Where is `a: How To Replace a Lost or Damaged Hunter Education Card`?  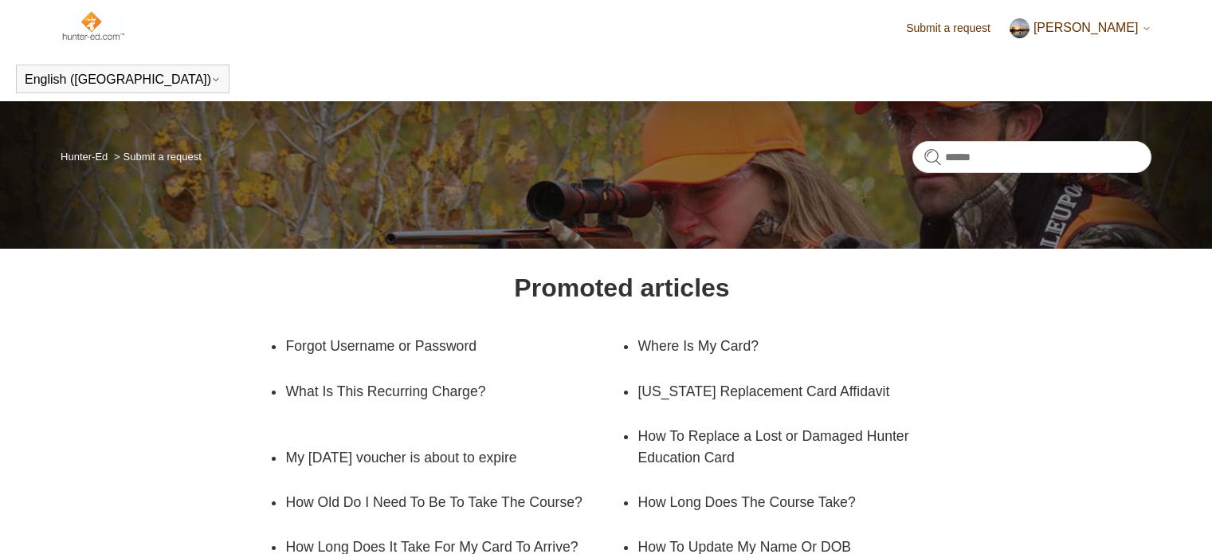 a: How To Replace a Lost or Damaged Hunter Education Card is located at coordinates (806, 446).